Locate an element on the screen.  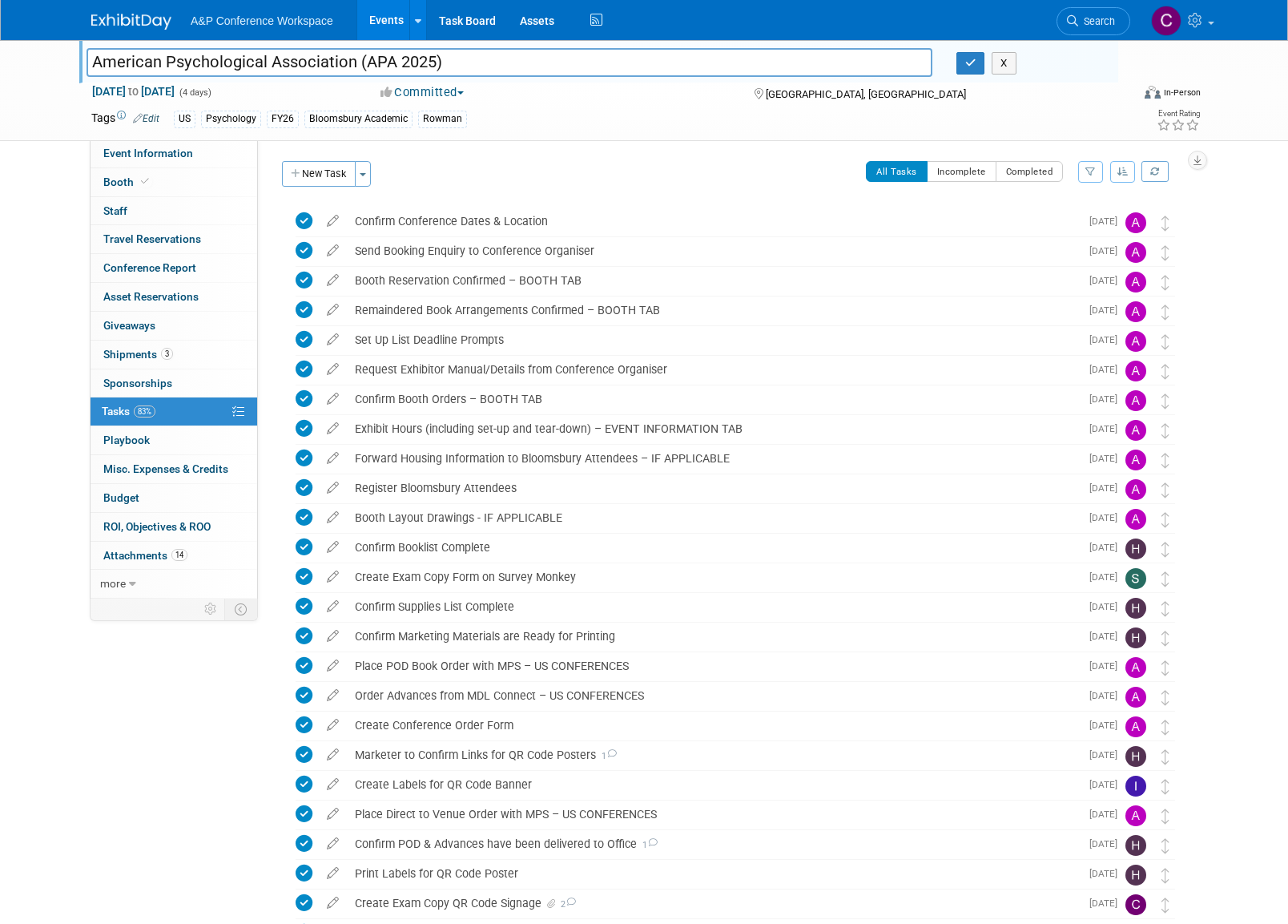
a: Tasks83% is located at coordinates (174, 411).